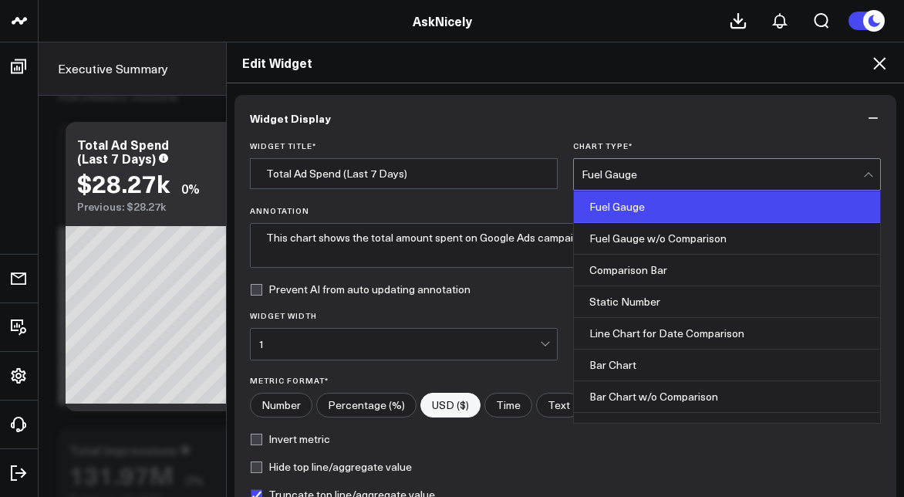 The image size is (904, 497). Describe the element at coordinates (331, 467) in the screenshot. I see `label: Hide top line/aggregate value` at that location.